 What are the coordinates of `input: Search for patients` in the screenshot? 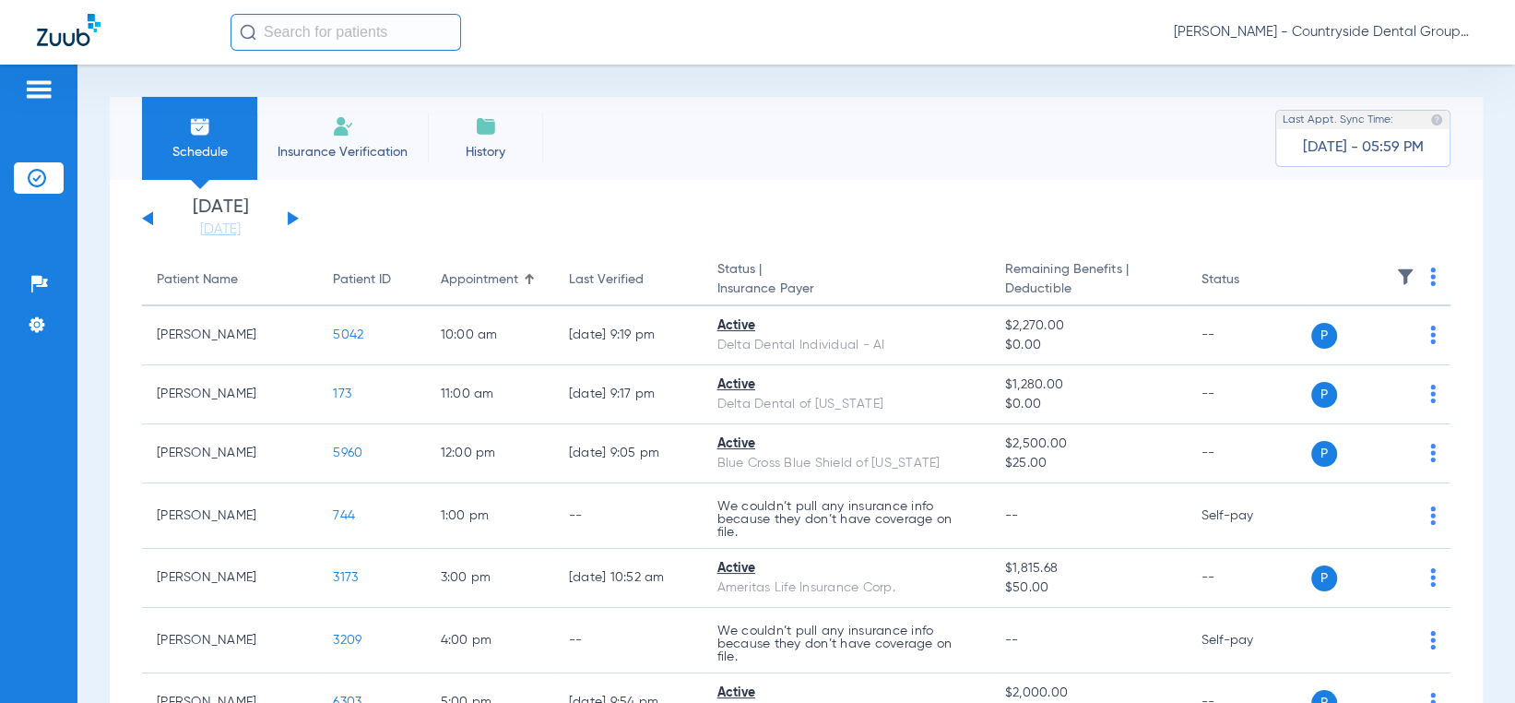 It's located at (346, 32).